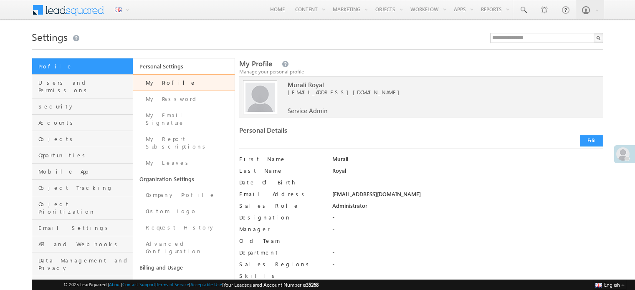 This screenshot has width=635, height=290. What do you see at coordinates (184, 211) in the screenshot?
I see `a: Custom Logo` at bounding box center [184, 211].